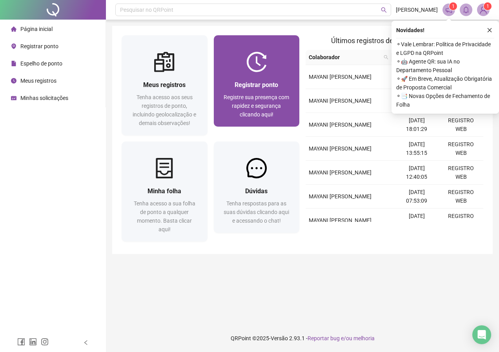 Image resolution: width=499 pixels, height=352 pixels. Describe the element at coordinates (164, 110) in the screenshot. I see `span: Tenha acesso aos seus registros de ponto, incluindo geolocalização e demais observações!` at that location.